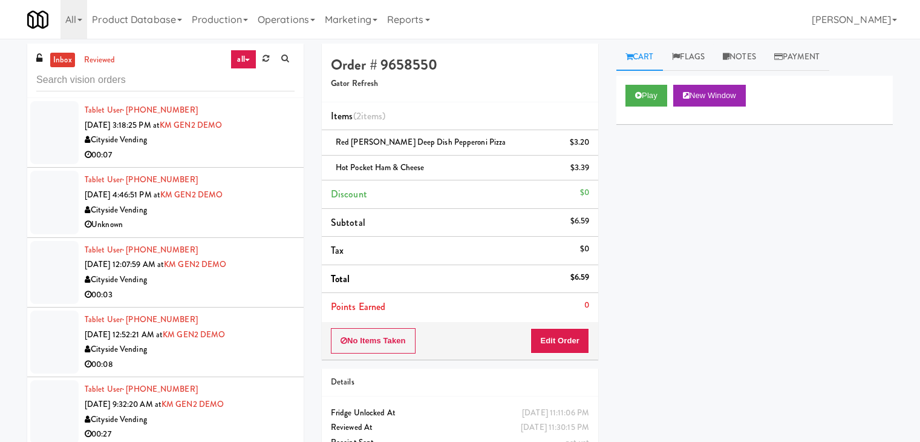  Describe the element at coordinates (560, 341) in the screenshot. I see `button: Edit Order` at that location.